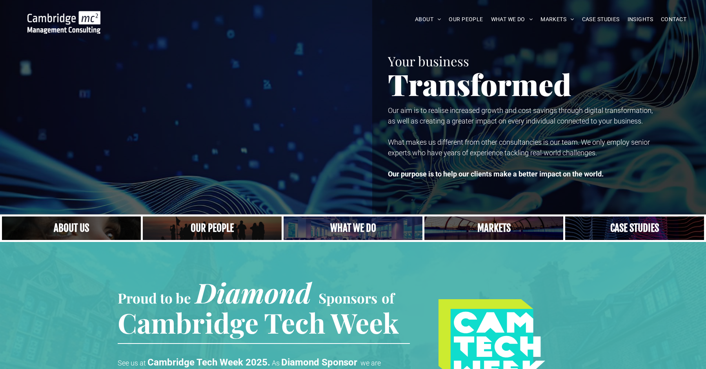 The width and height of the screenshot is (706, 369). Describe the element at coordinates (428, 19) in the screenshot. I see `a: ABOUT` at that location.